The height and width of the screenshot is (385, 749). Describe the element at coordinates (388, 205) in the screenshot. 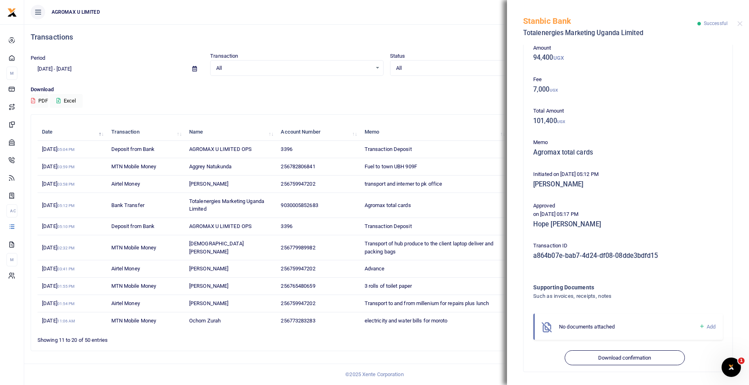

I see `span: Agromax total cards` at that location.